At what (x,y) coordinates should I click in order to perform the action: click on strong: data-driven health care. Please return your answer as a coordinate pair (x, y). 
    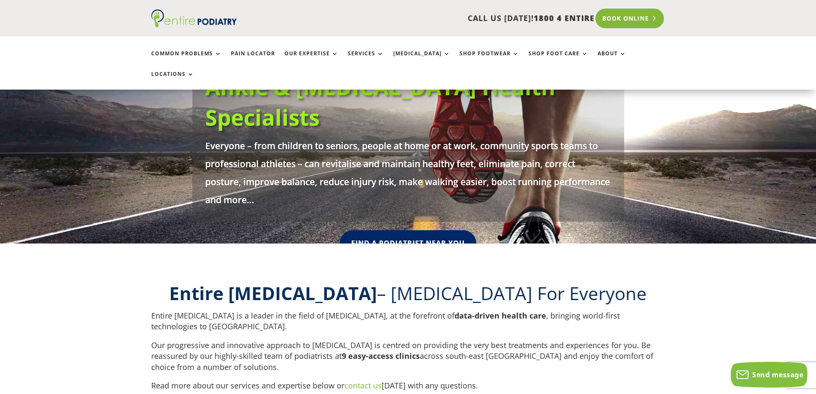
    Looking at the image, I should click on (500, 315).